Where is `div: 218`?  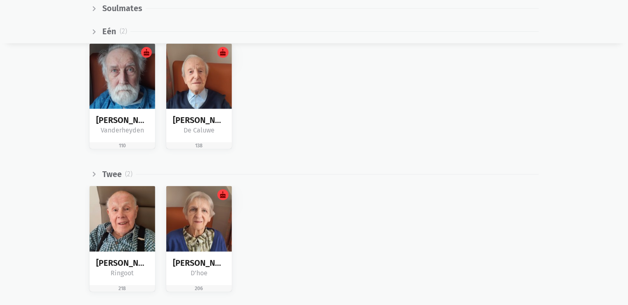
div: 218 is located at coordinates (122, 288).